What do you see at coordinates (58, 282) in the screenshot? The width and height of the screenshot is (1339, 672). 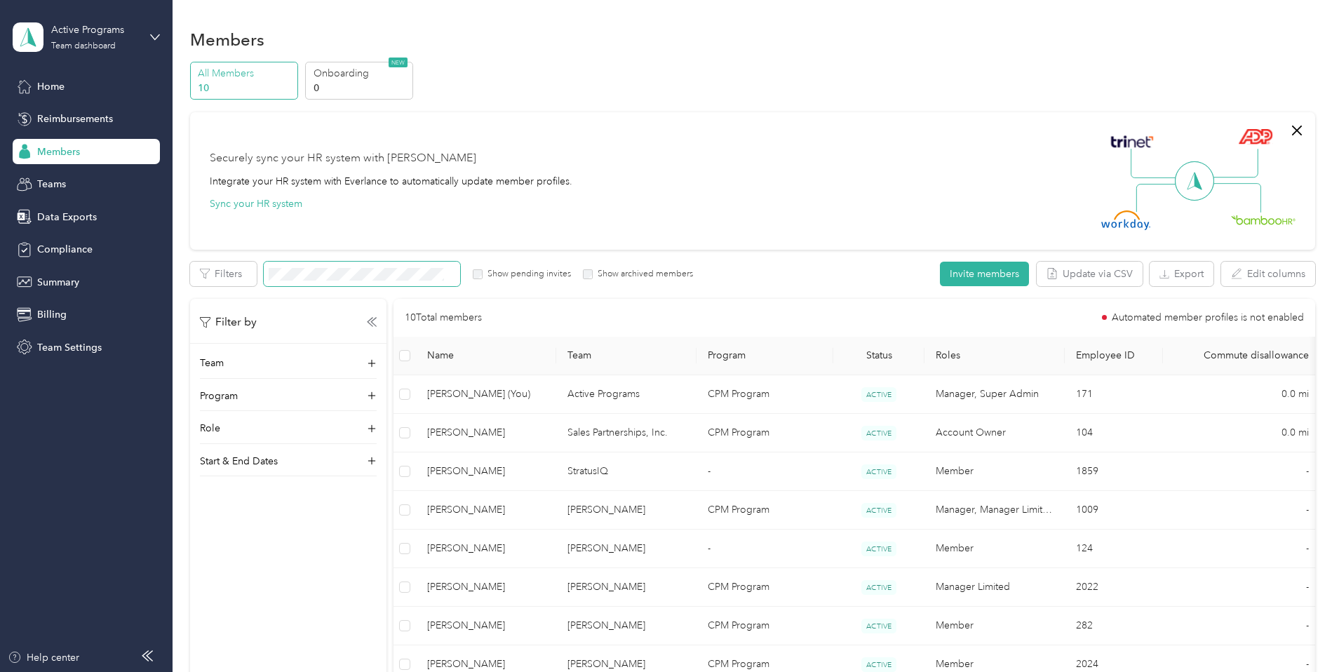 I see `span: Summary` at bounding box center [58, 282].